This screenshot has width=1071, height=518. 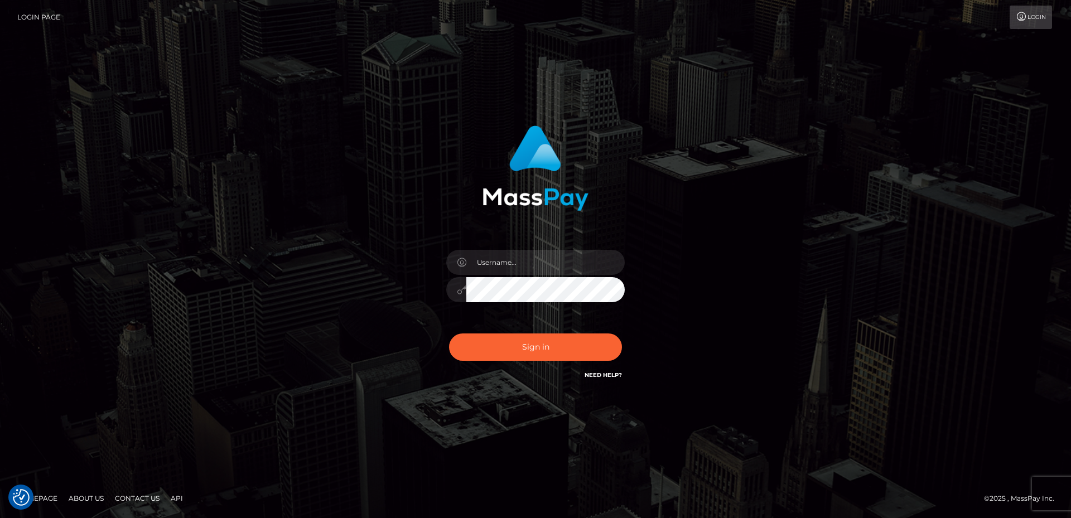 I want to click on a: Homepage, so click(x=37, y=498).